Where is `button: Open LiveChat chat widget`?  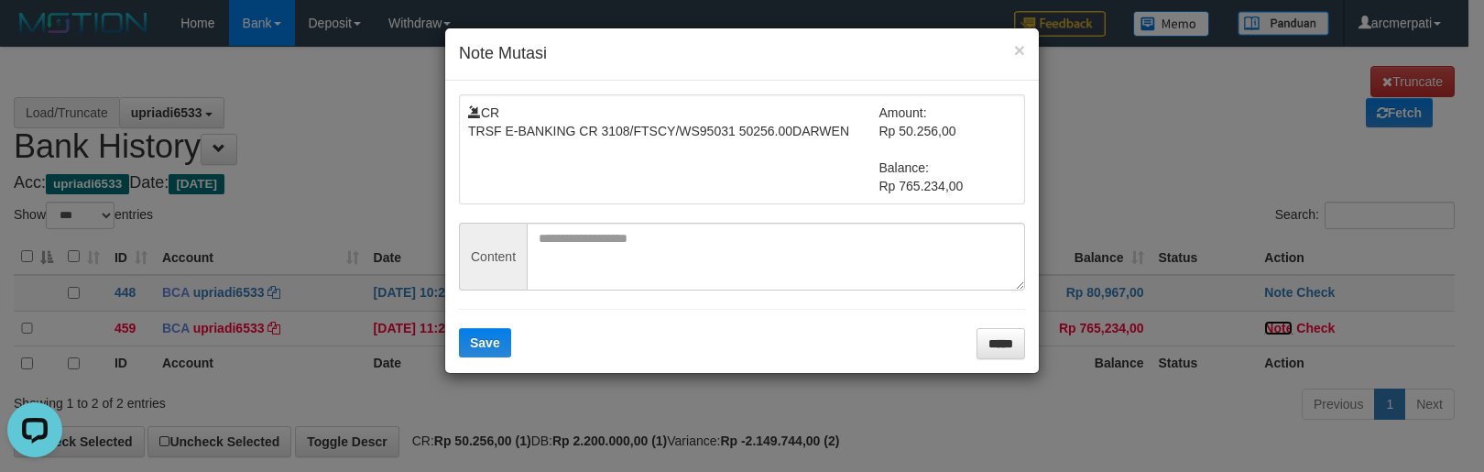 button: Open LiveChat chat widget is located at coordinates (35, 35).